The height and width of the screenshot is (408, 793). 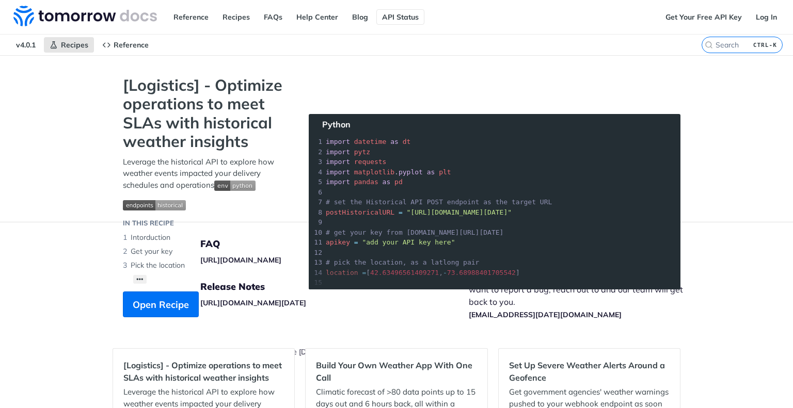 I want to click on button: Open Recipe, so click(x=161, y=304).